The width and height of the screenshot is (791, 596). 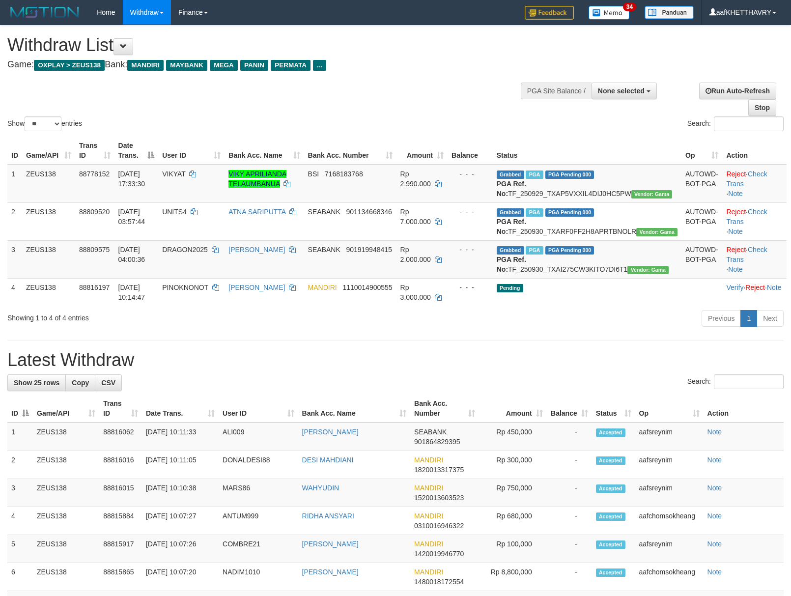 What do you see at coordinates (20, 408) in the screenshot?
I see `th: ID: activate to sort column descending` at bounding box center [20, 408].